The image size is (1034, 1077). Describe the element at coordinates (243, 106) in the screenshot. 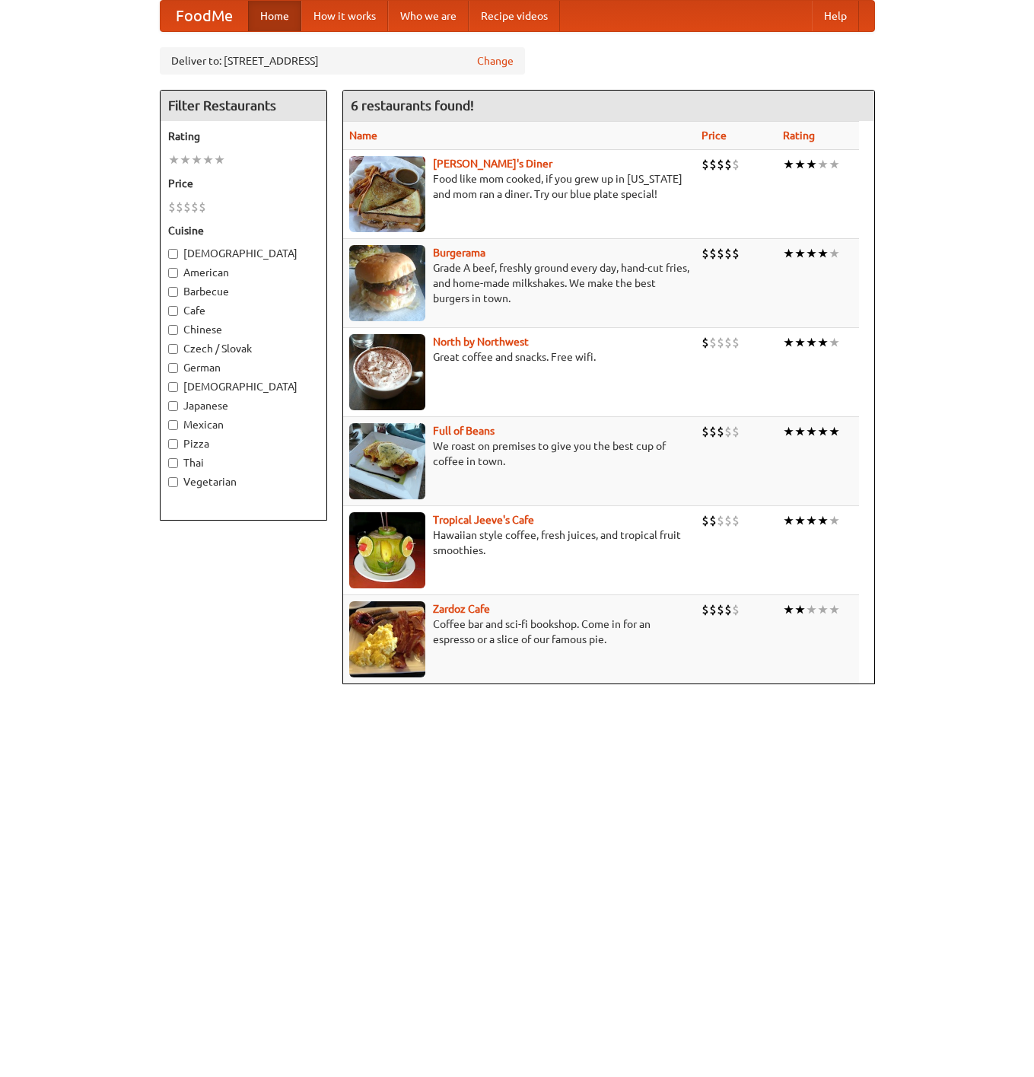

I see `h4: Filter Restaurants` at that location.